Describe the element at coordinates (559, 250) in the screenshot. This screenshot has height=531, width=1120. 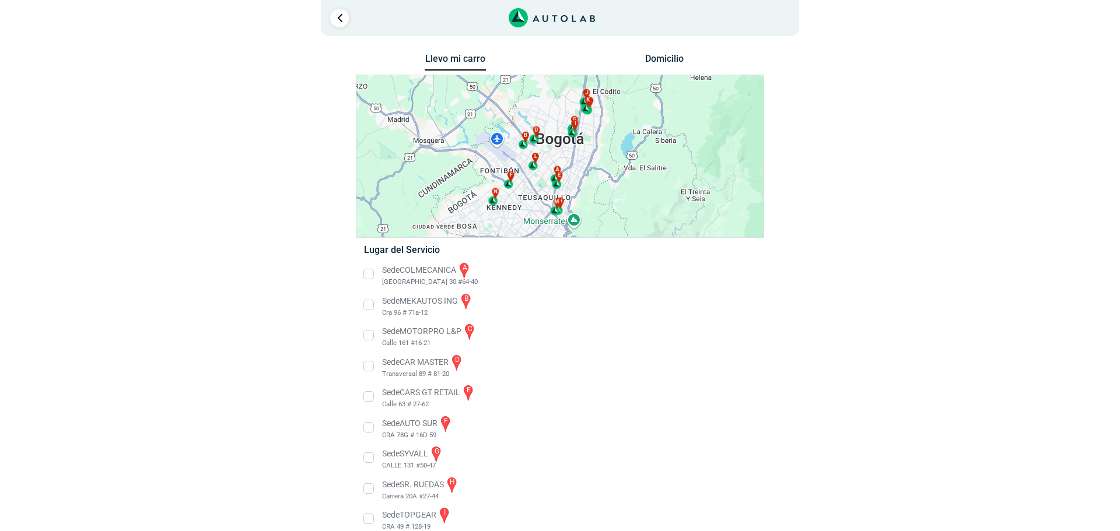
I see `h5: Lugar del Servicio` at that location.